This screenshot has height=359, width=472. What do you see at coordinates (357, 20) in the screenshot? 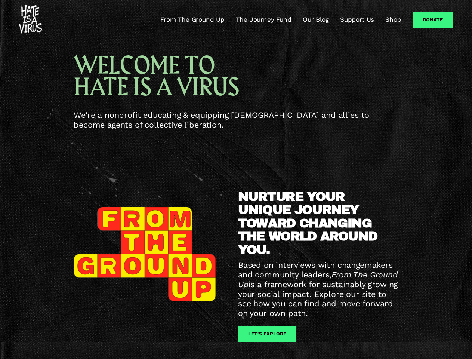
I see `a: Support Us` at bounding box center [357, 20].